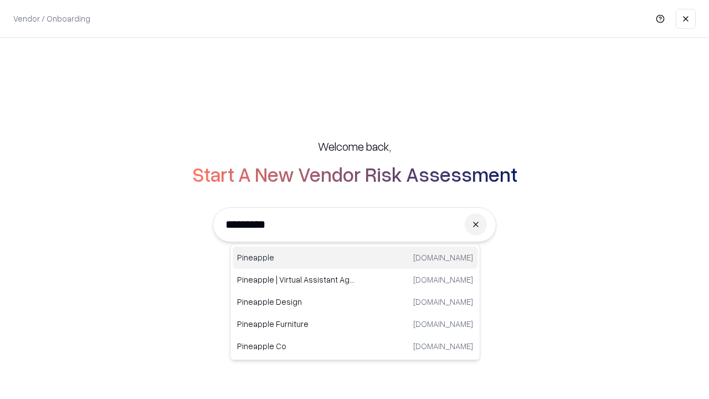  What do you see at coordinates (355, 302) in the screenshot?
I see `div: Suggestions` at bounding box center [355, 302].